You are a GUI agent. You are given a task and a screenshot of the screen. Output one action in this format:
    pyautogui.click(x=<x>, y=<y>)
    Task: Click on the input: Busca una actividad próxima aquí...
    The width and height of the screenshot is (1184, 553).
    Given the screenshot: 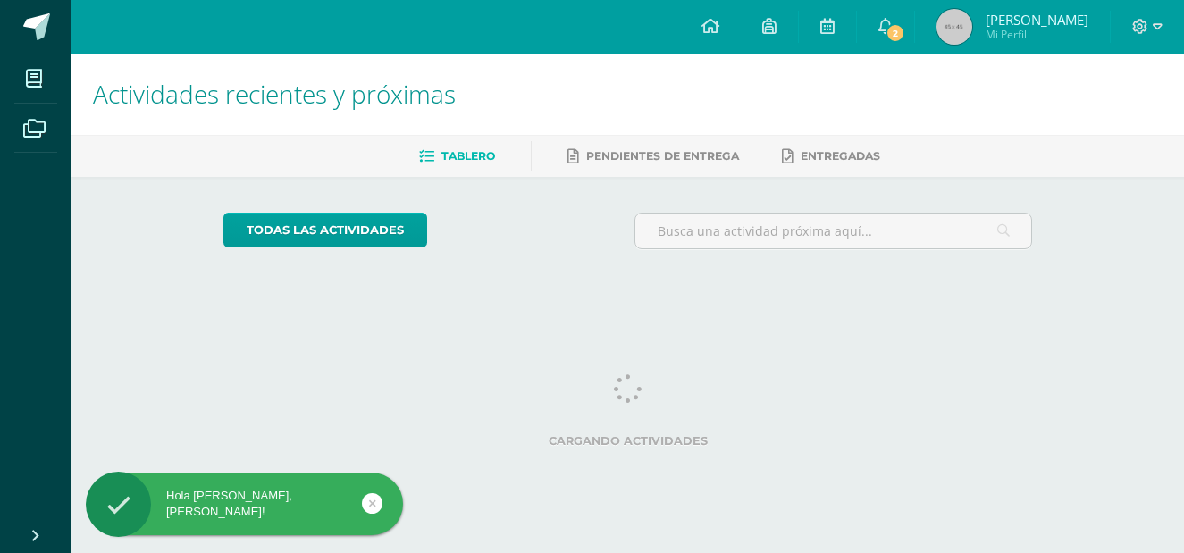 What is the action you would take?
    pyautogui.click(x=833, y=230)
    